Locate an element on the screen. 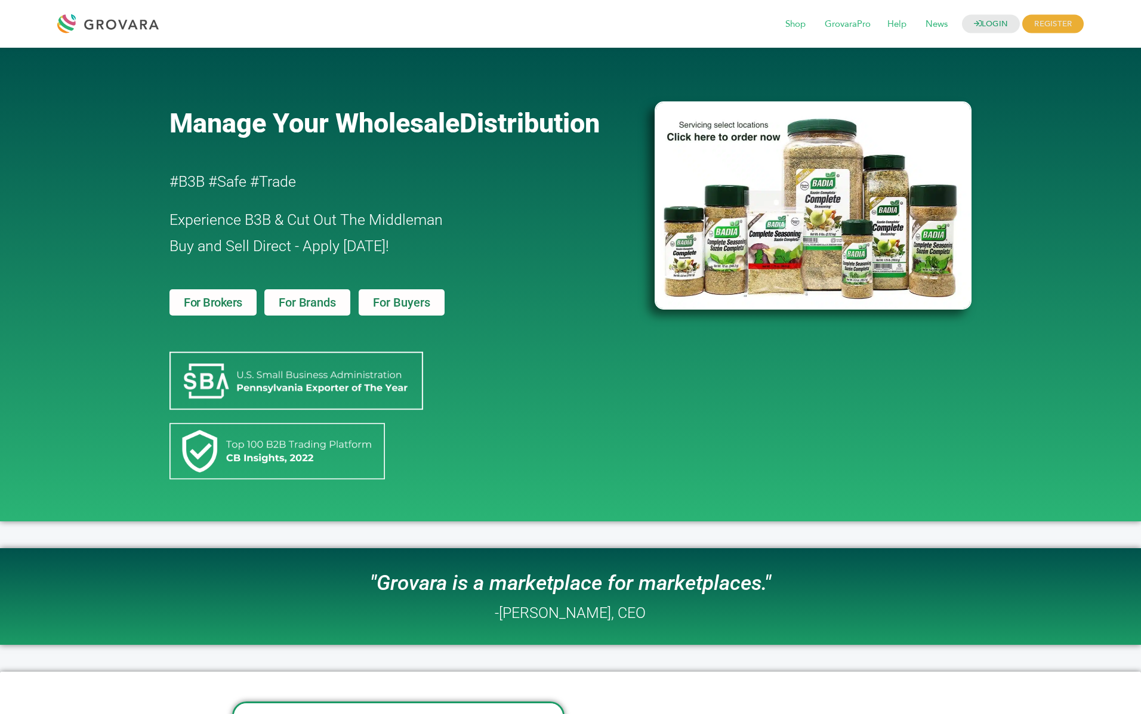 This screenshot has width=1141, height=714. a: For Buyers is located at coordinates (402, 303).